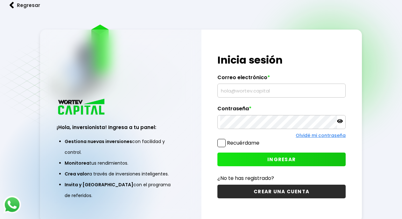 This screenshot has height=219, width=402. Describe the element at coordinates (98, 142) in the screenshot. I see `span: Gestiona nuevas inversiones` at that location.